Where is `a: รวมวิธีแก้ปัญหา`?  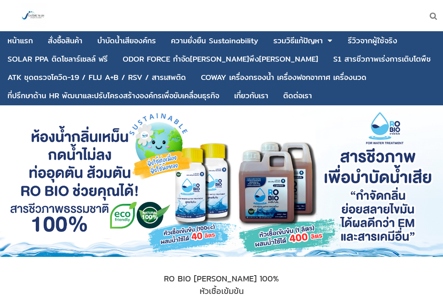 a: รวมวิธีแก้ปัญหา is located at coordinates (298, 41).